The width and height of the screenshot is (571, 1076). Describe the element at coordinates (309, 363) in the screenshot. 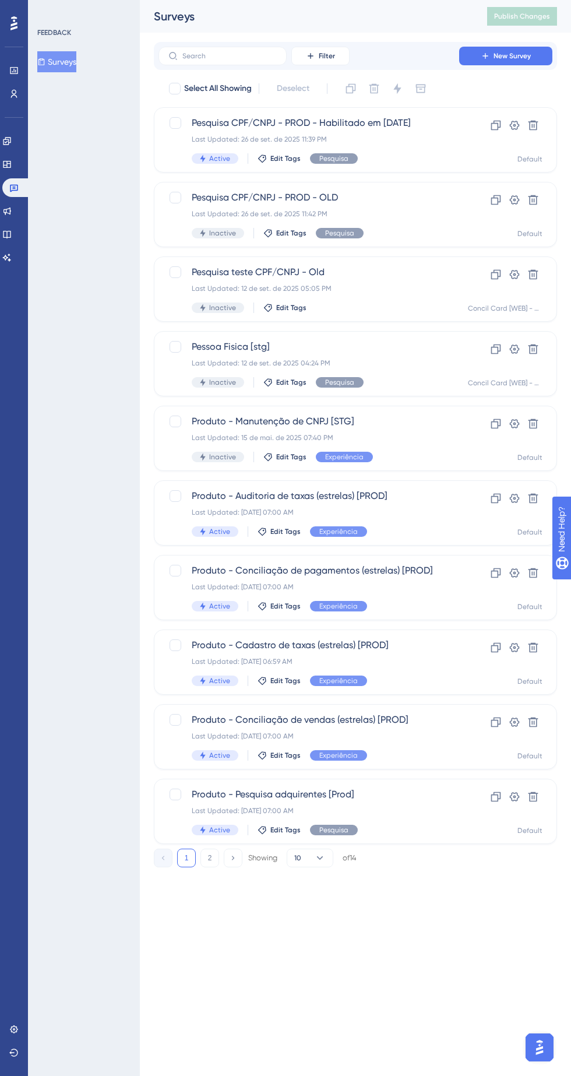

I see `div: Last Updated: 12 de set. de 2025 04:24 PM` at that location.